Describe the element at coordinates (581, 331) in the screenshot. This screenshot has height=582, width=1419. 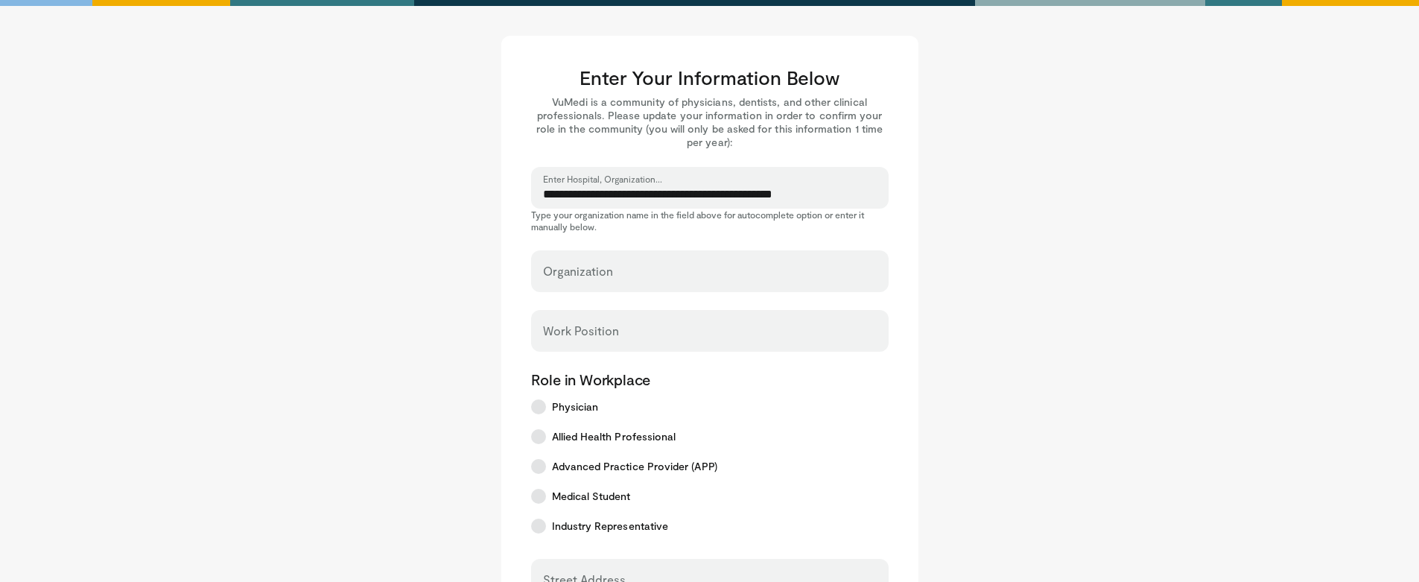
I see `label: Work Position` at that location.